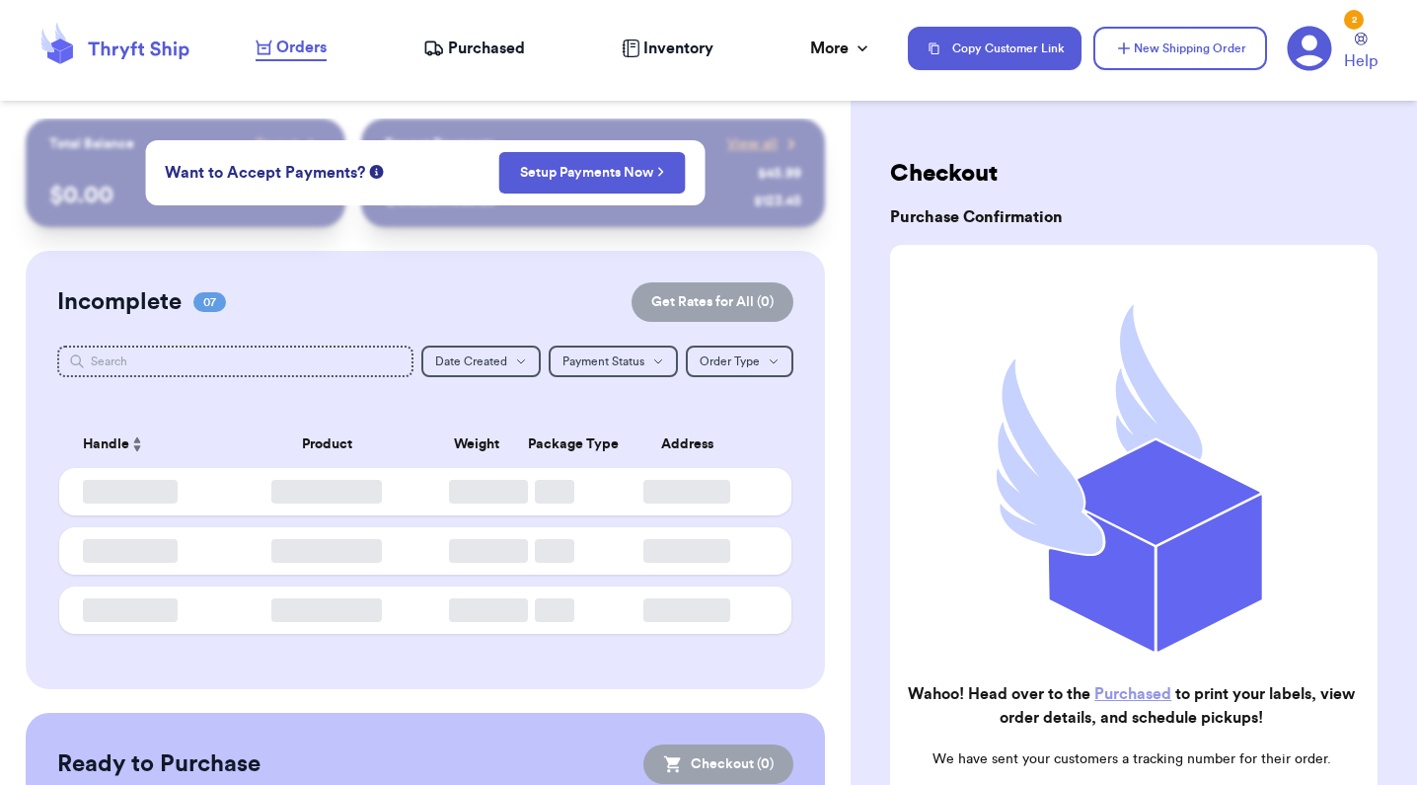  I want to click on h3: Purchase Confirmation, so click(1134, 217).